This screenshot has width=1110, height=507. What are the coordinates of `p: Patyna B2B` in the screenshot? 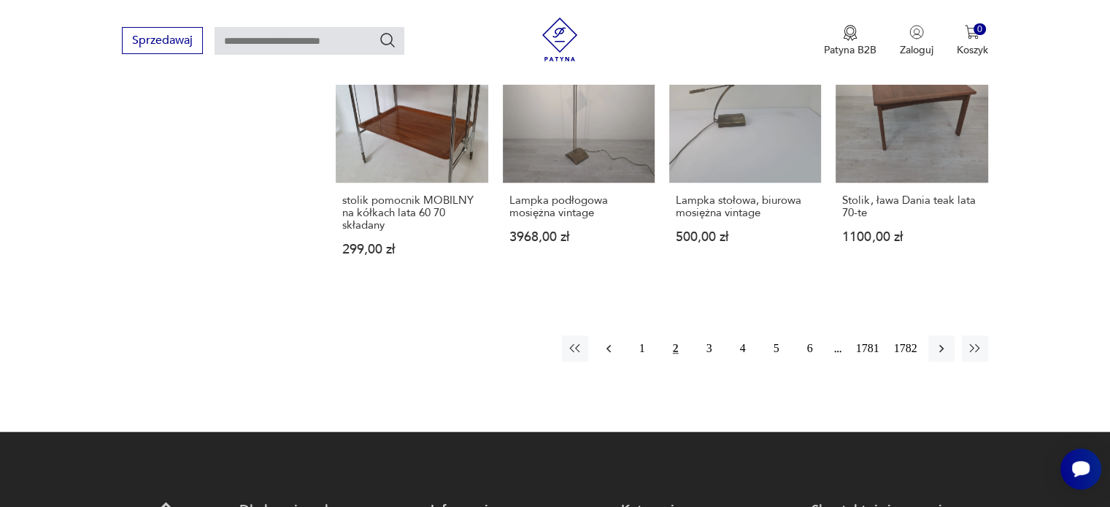 It's located at (850, 50).